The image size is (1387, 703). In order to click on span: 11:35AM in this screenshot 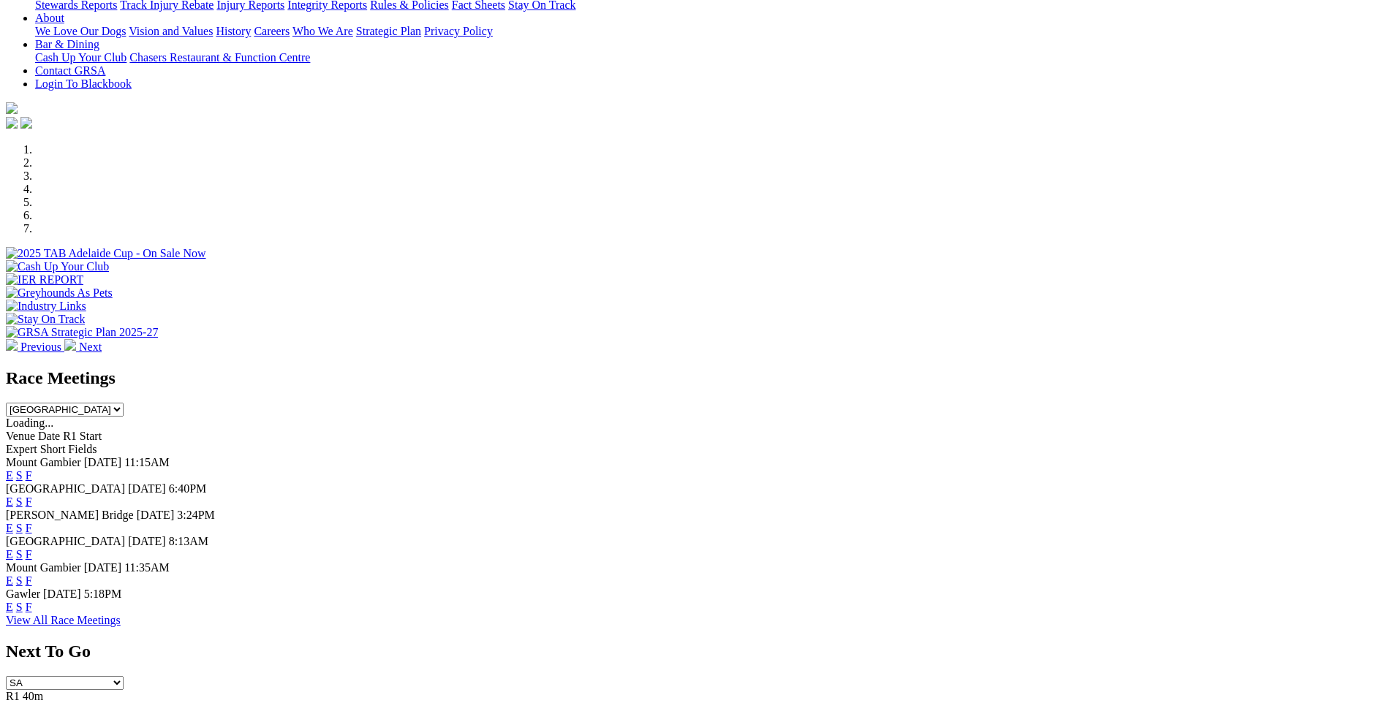, I will do `click(147, 567)`.